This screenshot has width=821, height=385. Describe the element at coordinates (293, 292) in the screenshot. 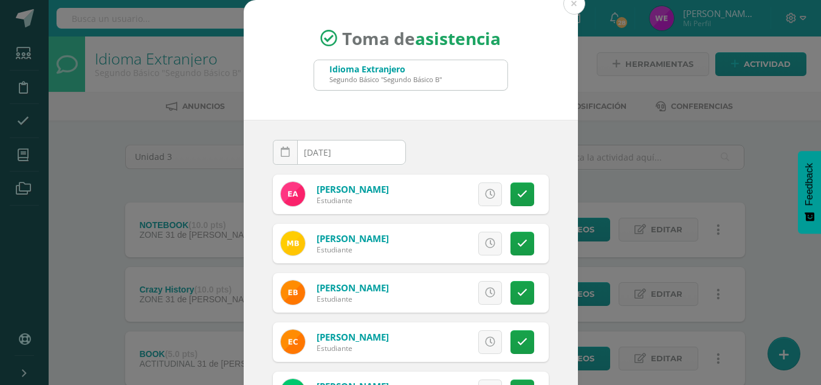

I see `img: 807331f05157dfaef41e5ba5995f71f3.png` at that location.